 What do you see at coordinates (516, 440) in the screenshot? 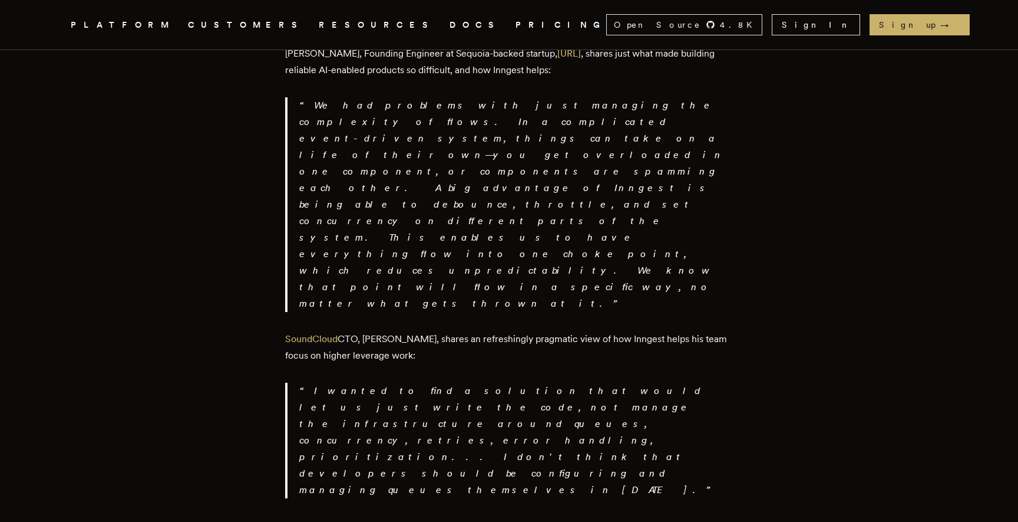
I see `p: I wanted to find a solution that would let us just write the code, not manage the infrastructure ...` at bounding box center [516, 440].